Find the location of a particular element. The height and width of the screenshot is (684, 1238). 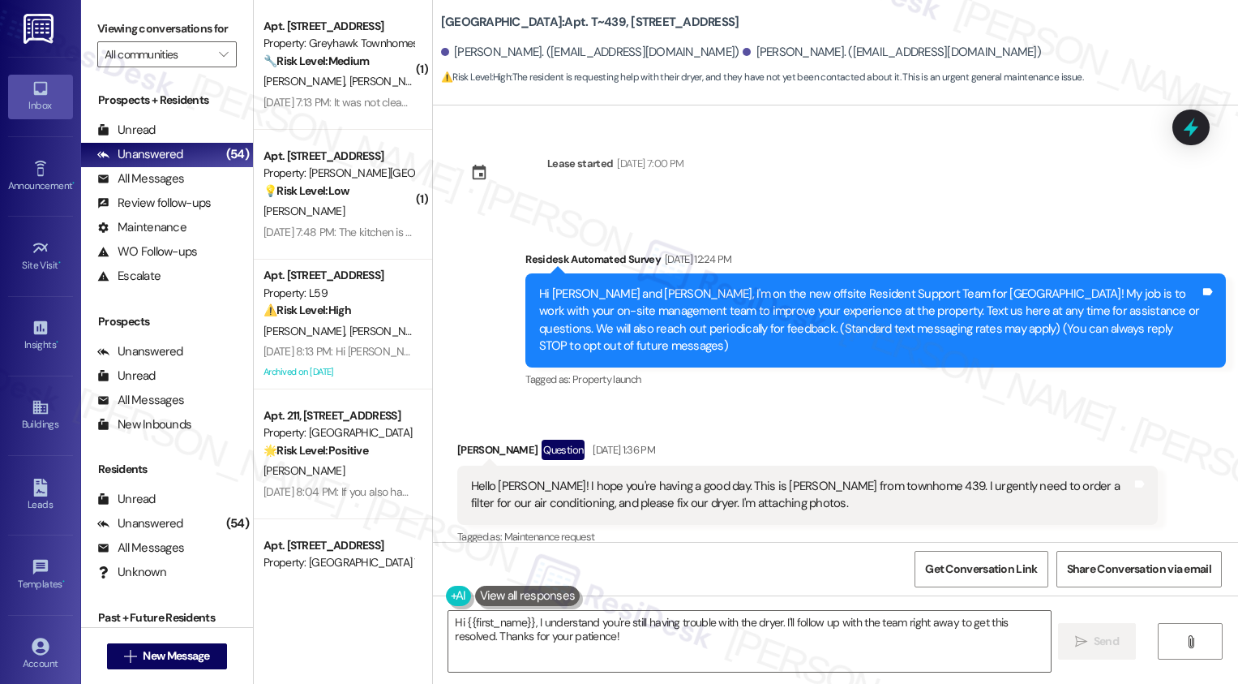

div: Prospects + Residents is located at coordinates (167, 100).